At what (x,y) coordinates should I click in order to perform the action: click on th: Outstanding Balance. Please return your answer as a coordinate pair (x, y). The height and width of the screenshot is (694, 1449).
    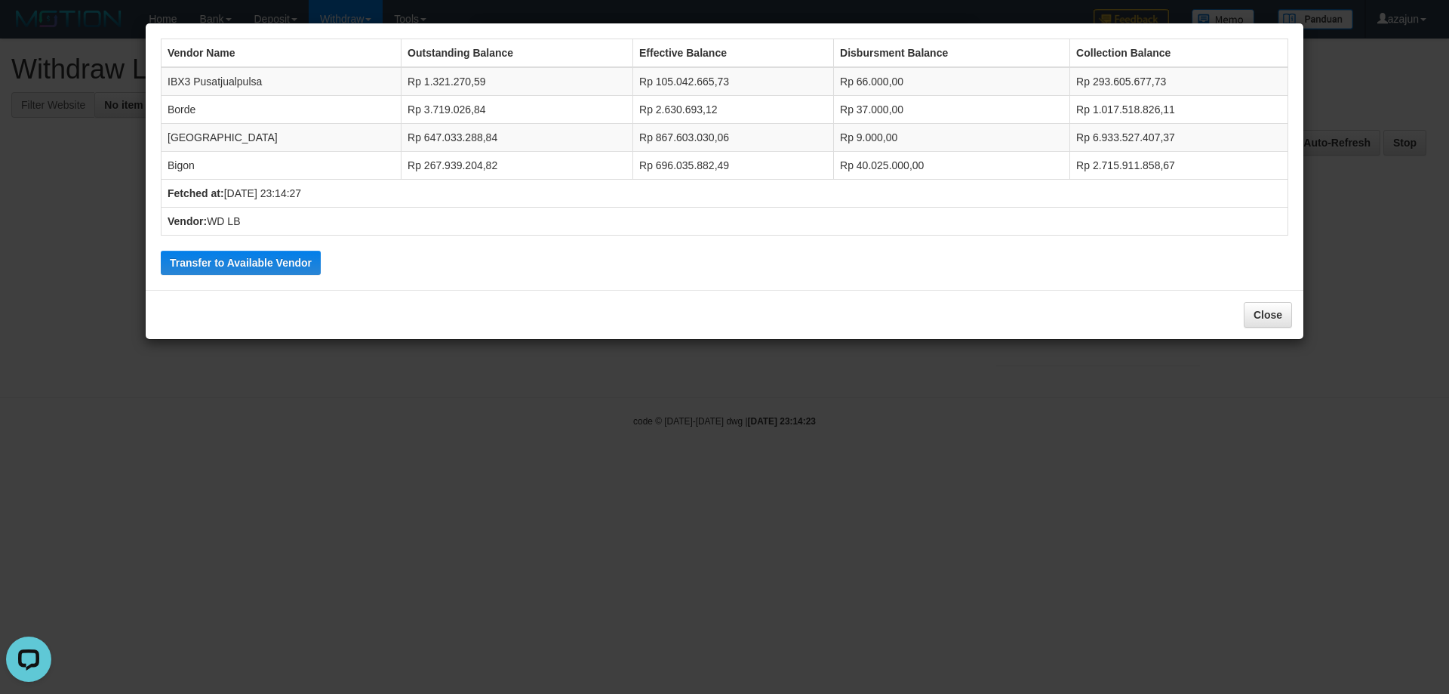
    Looking at the image, I should click on (517, 54).